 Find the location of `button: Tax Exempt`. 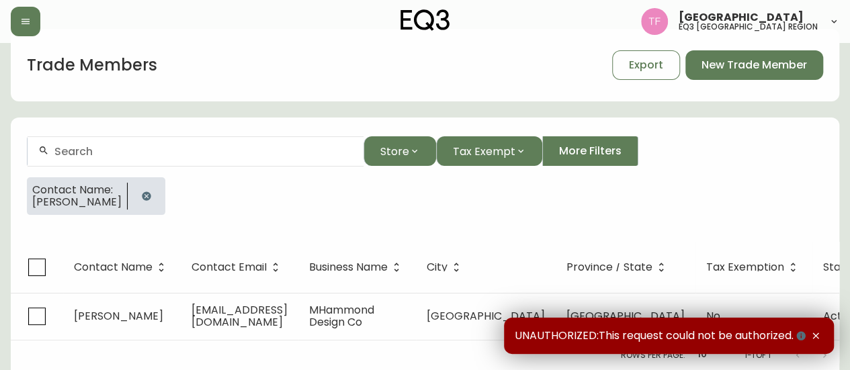

button: Tax Exempt is located at coordinates (489, 151).